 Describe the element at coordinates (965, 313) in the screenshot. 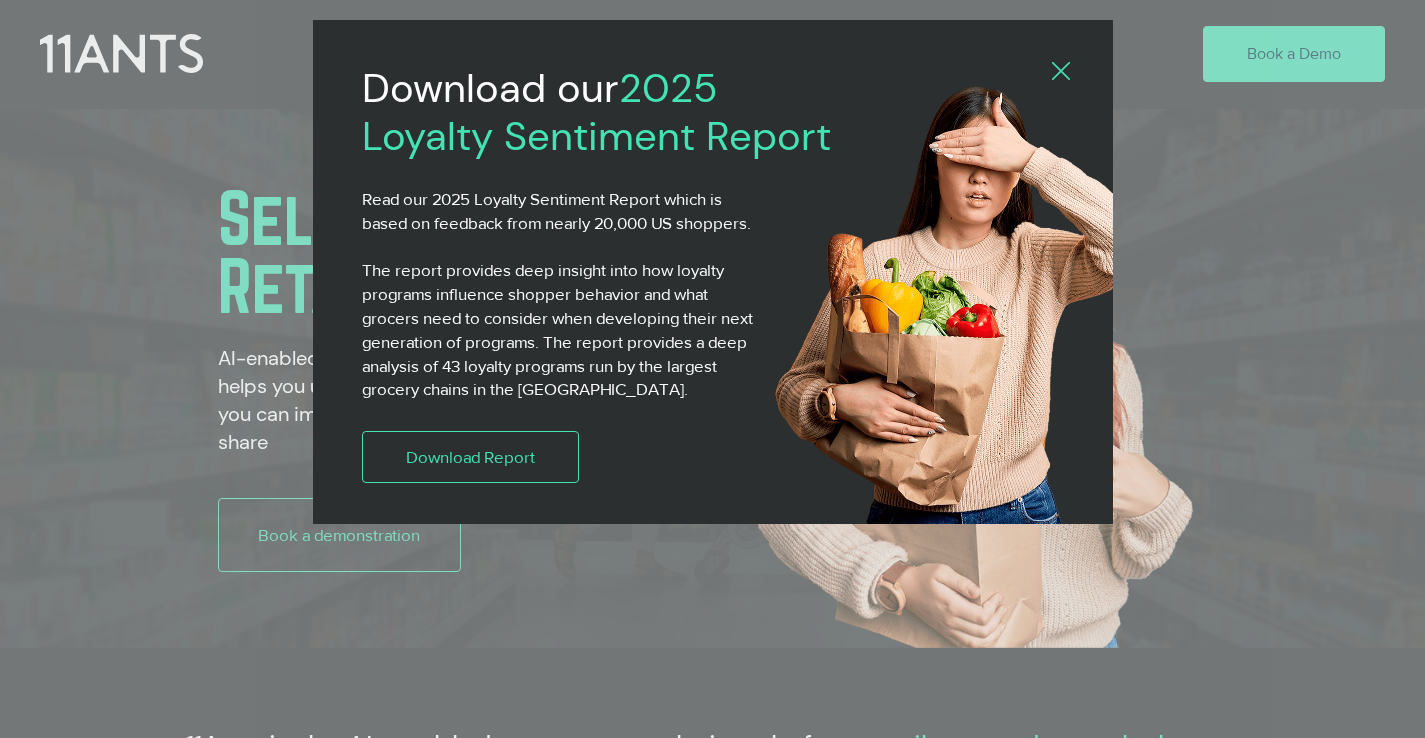

I see `img: 11ants shopper4.png` at that location.